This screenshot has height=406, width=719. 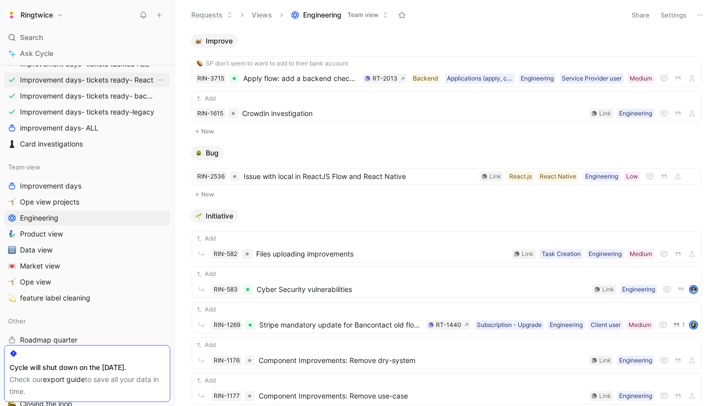 I want to click on div: Subscription - Upgrade, so click(x=510, y=325).